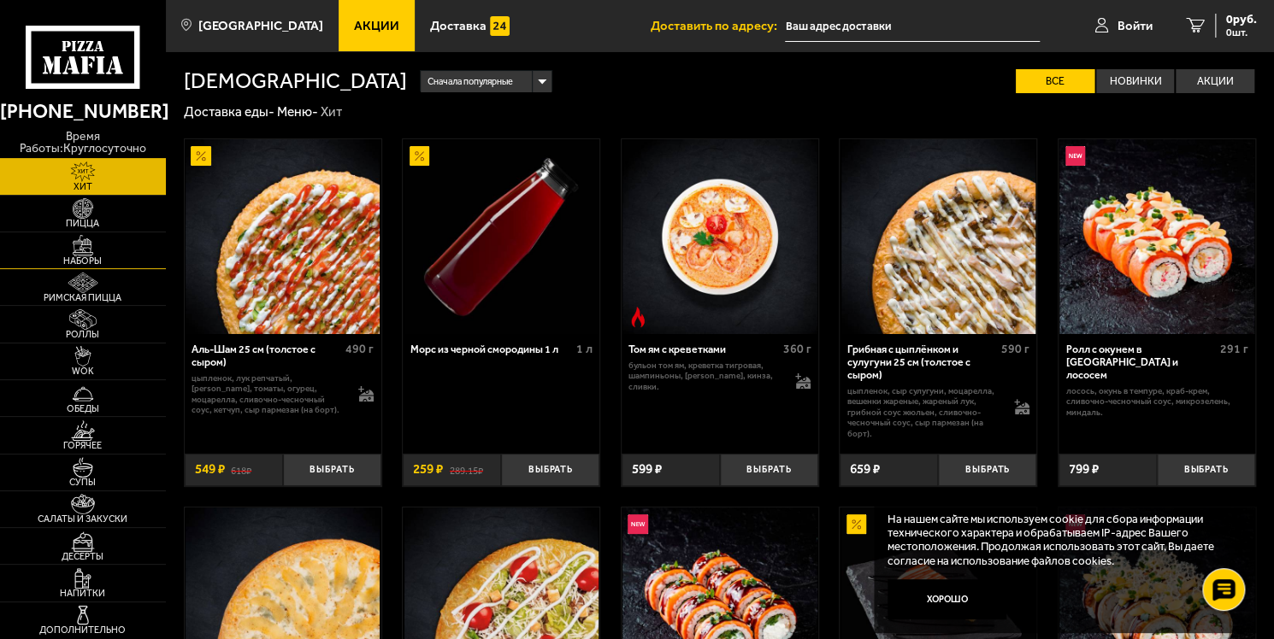 The height and width of the screenshot is (639, 1274). I want to click on input: Ваш адрес доставки, so click(912, 26).